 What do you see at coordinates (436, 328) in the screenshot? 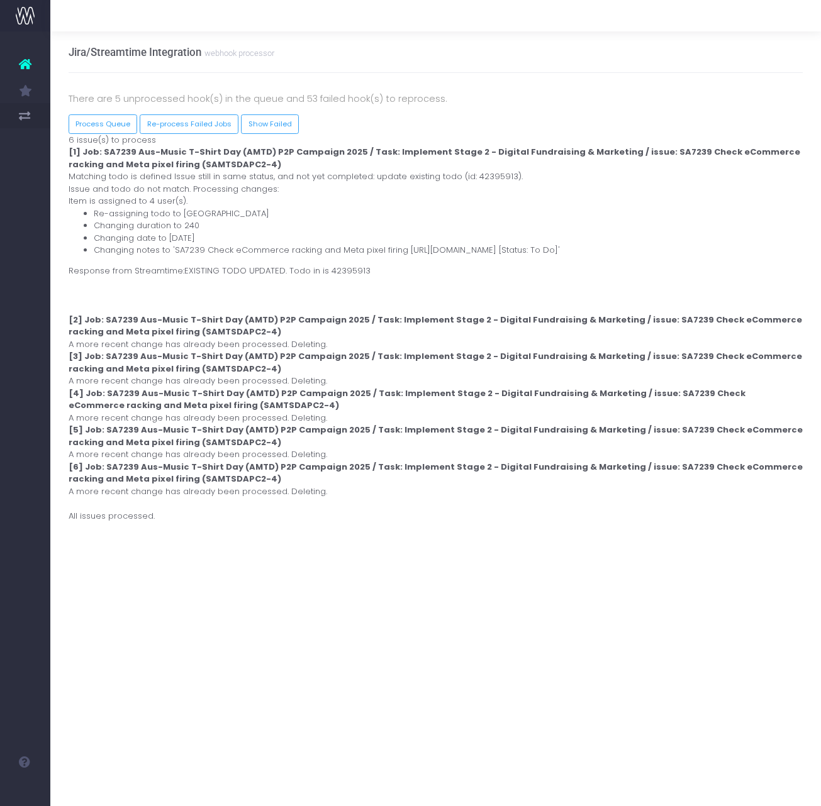
I see `div: 6 issue(s) to process Matching todo is defined Issue still in same status, and not yet completed:...` at bounding box center [436, 328].